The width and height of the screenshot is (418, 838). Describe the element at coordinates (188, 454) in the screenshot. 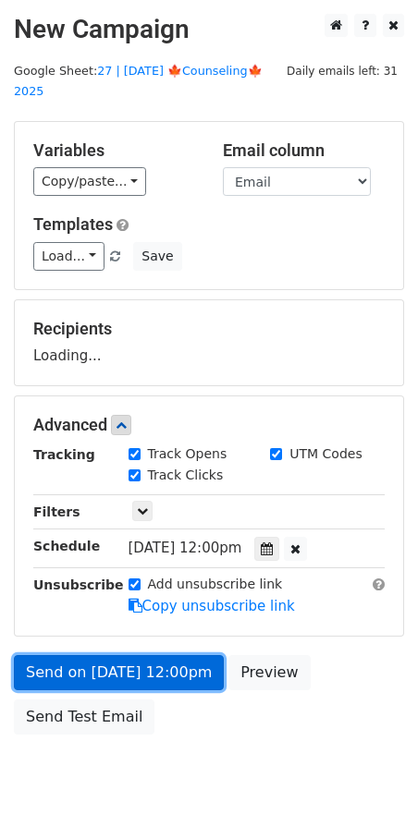

I see `label: Track Opens` at that location.